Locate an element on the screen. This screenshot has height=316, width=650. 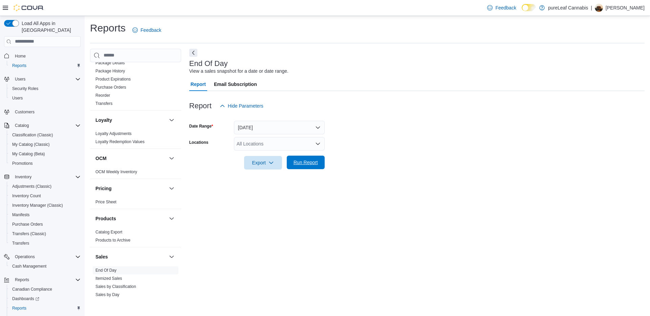
span: Inventory is located at coordinates (46, 177).